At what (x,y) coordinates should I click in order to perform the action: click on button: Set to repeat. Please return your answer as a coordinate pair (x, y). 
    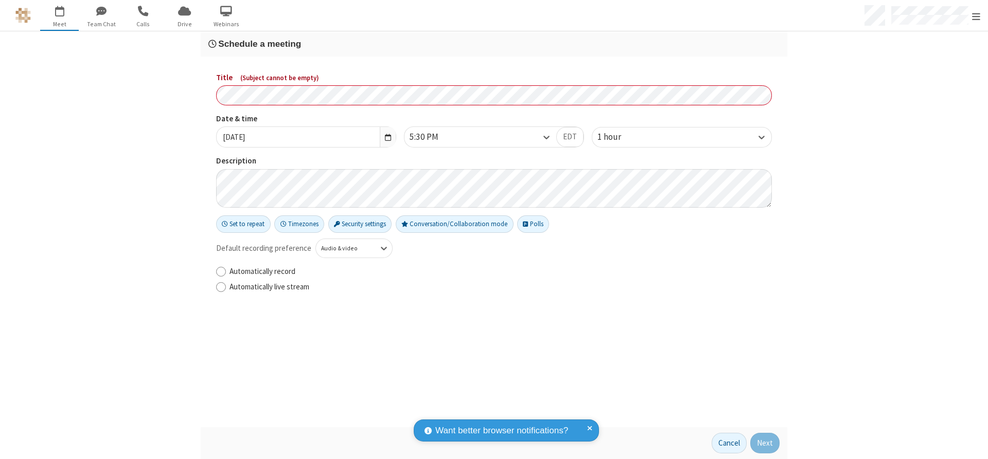
    Looking at the image, I should click on (243, 224).